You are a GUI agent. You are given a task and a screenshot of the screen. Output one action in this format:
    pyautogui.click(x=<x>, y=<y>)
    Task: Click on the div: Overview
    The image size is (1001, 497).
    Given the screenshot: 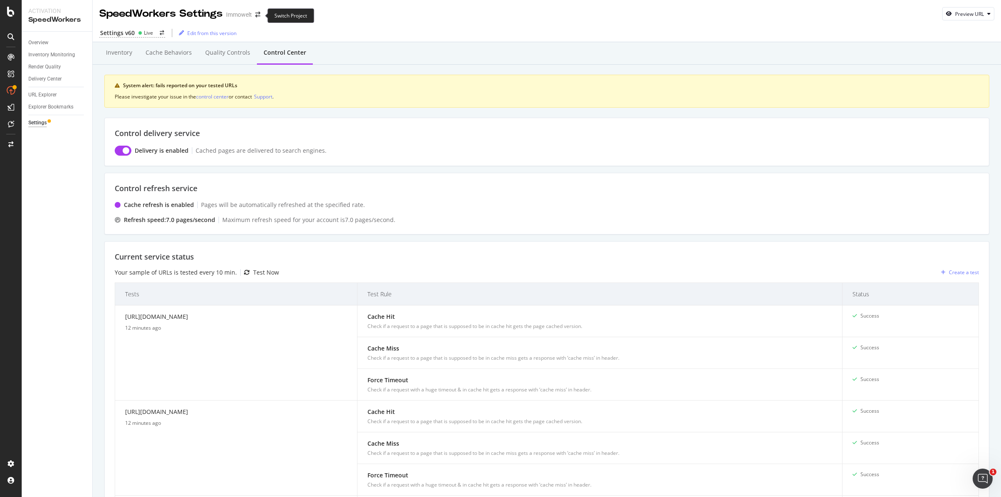 What is the action you would take?
    pyautogui.click(x=38, y=43)
    